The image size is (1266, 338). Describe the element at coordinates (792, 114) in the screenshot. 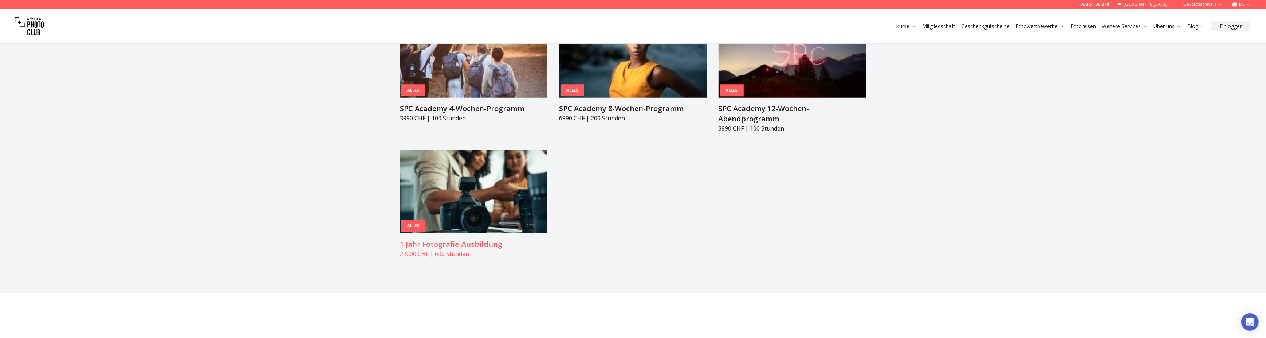

I see `h3: SPC Academy 12-Wochen-Abendprogramm` at that location.